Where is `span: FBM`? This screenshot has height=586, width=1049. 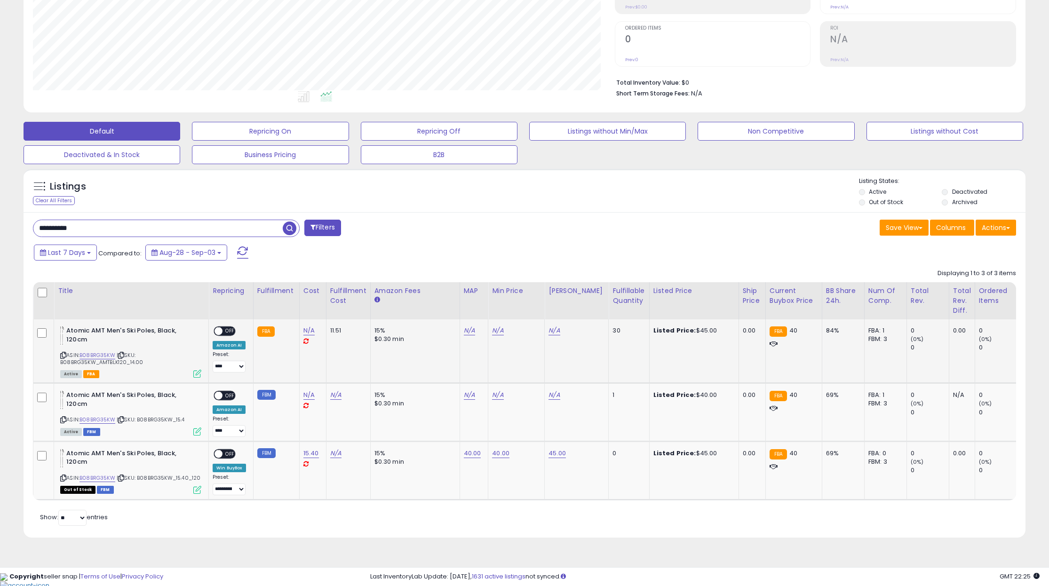
span: FBM is located at coordinates (92, 432).